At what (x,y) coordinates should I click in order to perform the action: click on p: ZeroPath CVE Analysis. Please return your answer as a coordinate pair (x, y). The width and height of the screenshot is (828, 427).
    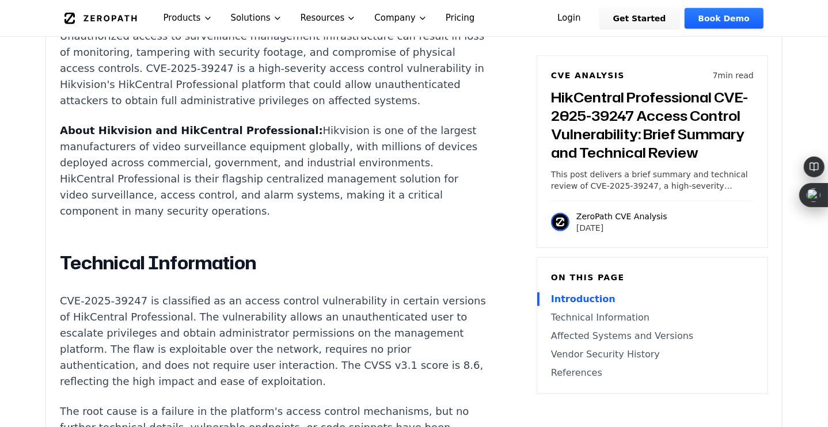
    Looking at the image, I should click on (622, 217).